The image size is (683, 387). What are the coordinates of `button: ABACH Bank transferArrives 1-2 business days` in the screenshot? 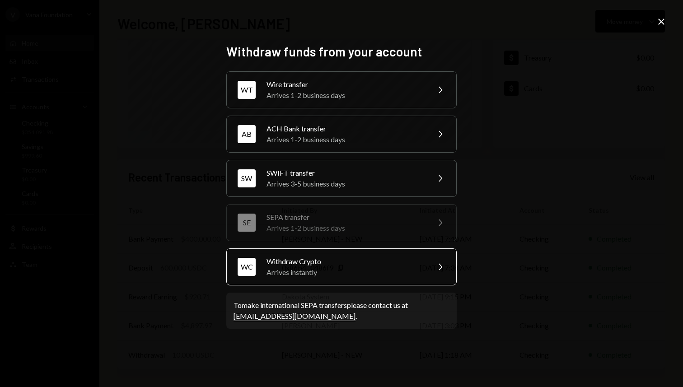 It's located at (342, 134).